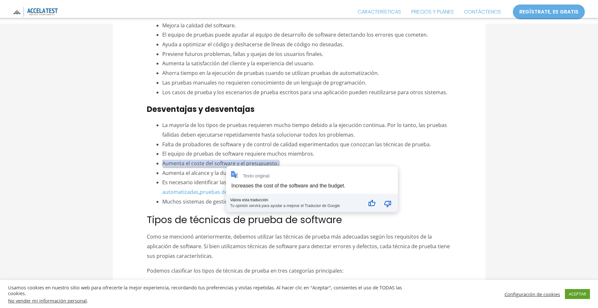 This screenshot has width=598, height=308. Describe the element at coordinates (243, 54) in the screenshot. I see `font: Previene futuros problemas, fallas y quejas de los usuarios finales.` at that location.